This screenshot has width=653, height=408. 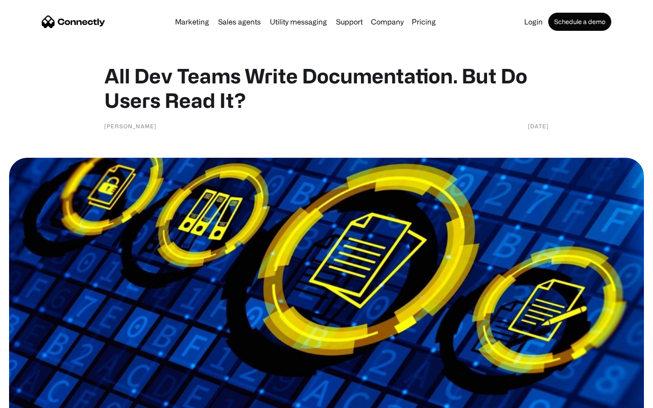 What do you see at coordinates (326, 88) in the screenshot?
I see `h1: All Dev Teams Write Documentation. But Do Users Read It?` at bounding box center [326, 88].